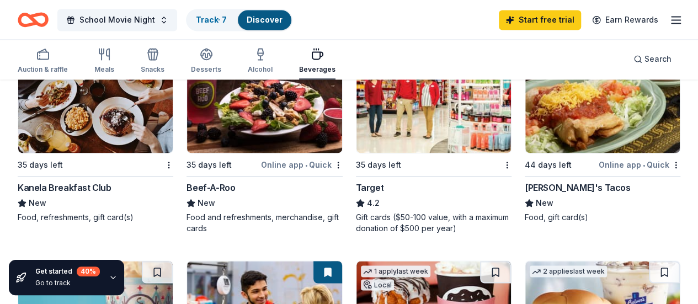  Describe the element at coordinates (95, 135) in the screenshot. I see `a: Image for Kanela Breakfast ClubLocal35 days leftKanela Breakfast ClubNewFood, refreshments, gift ...` at that location.